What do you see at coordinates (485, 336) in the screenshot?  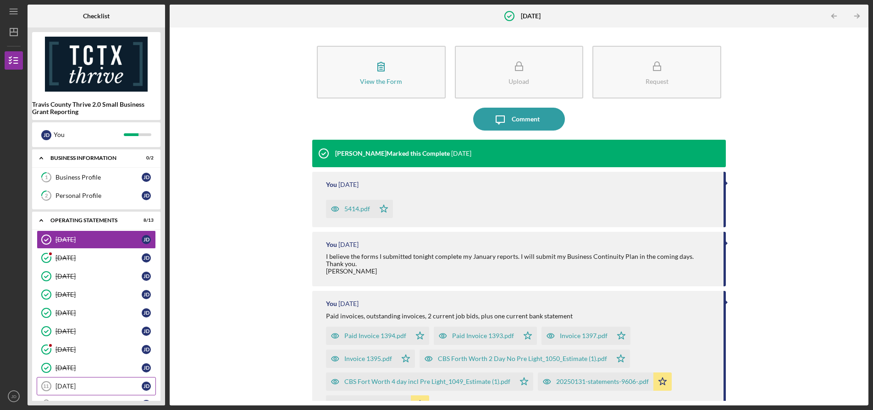 I see `button: Paid Invoice 1393.pdf` at bounding box center [485, 336].